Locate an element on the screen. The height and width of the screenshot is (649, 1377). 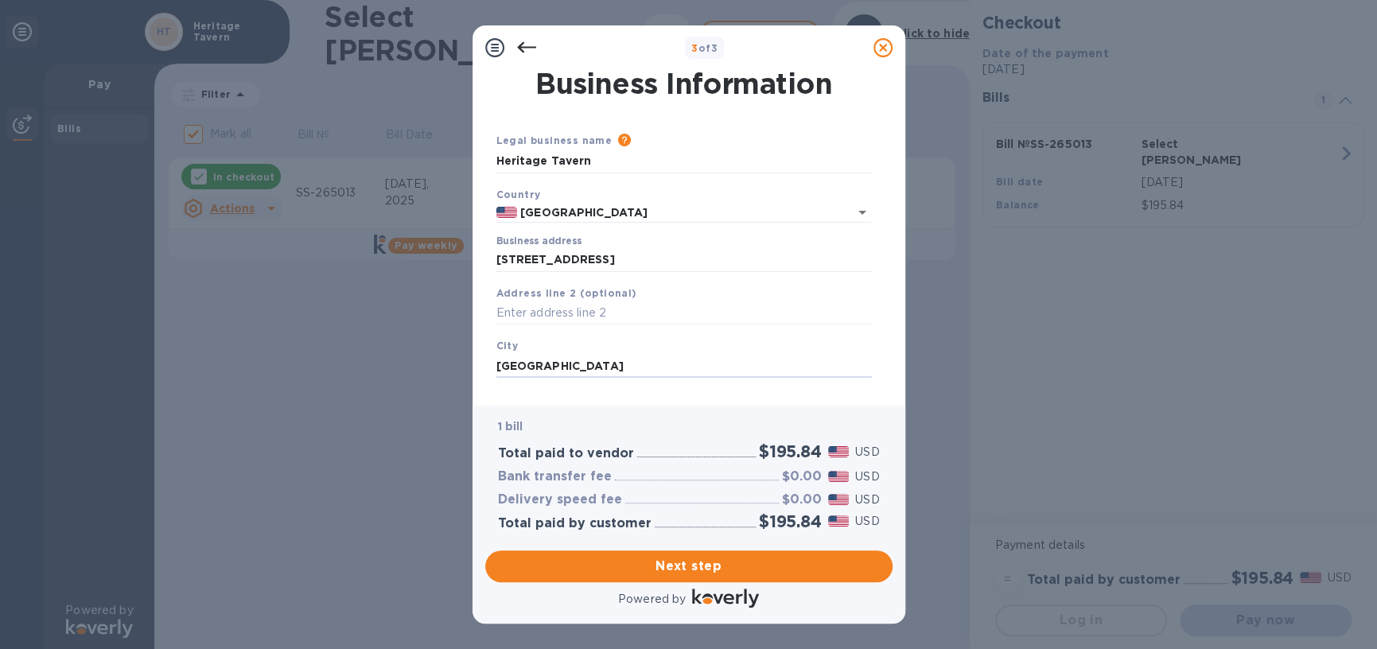
b: Address line 2 (optional) is located at coordinates (566, 293).